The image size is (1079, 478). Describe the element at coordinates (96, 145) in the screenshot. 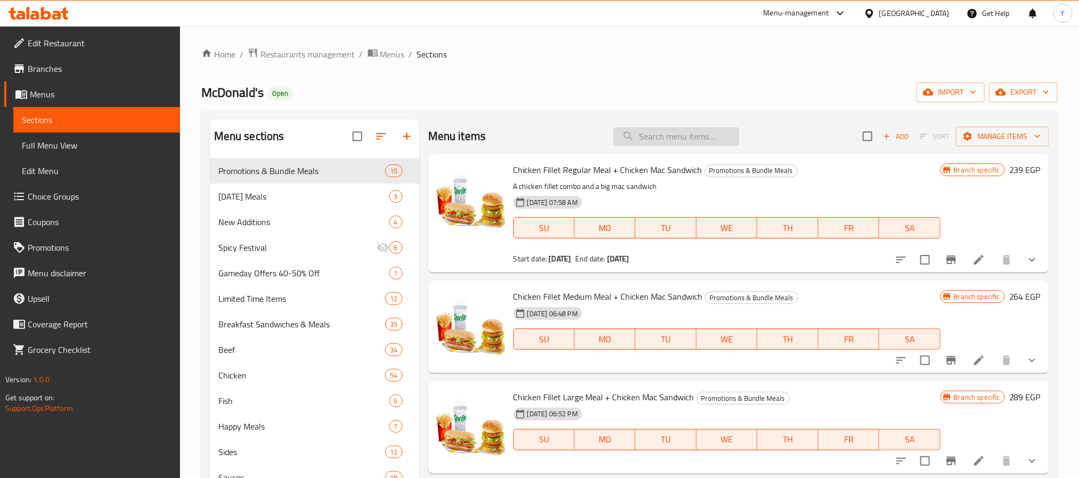

I see `span: Full Menu View` at that location.